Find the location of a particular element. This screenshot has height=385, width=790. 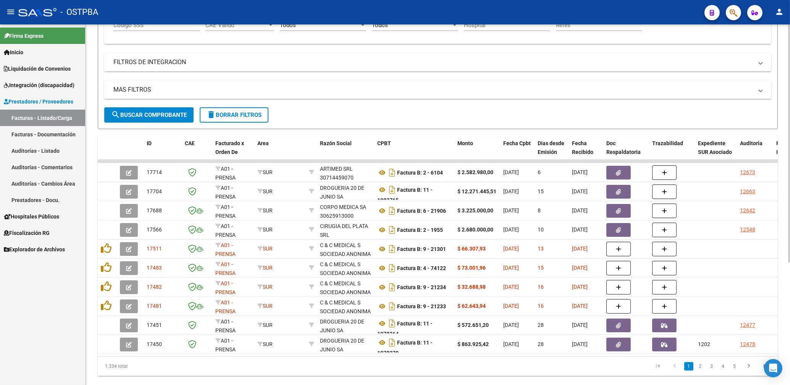

div: Open Intercom Messenger is located at coordinates (773, 368).